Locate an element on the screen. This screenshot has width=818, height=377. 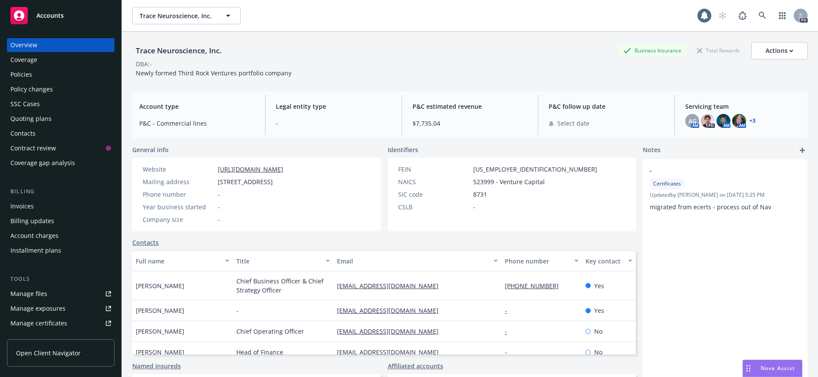
span: Accounts is located at coordinates (50, 16).